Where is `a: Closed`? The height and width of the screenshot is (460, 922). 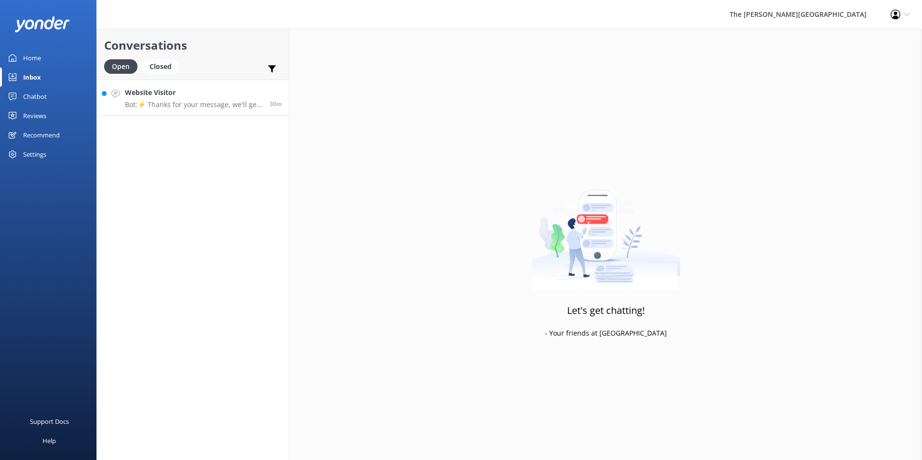
a: Closed is located at coordinates (163, 66).